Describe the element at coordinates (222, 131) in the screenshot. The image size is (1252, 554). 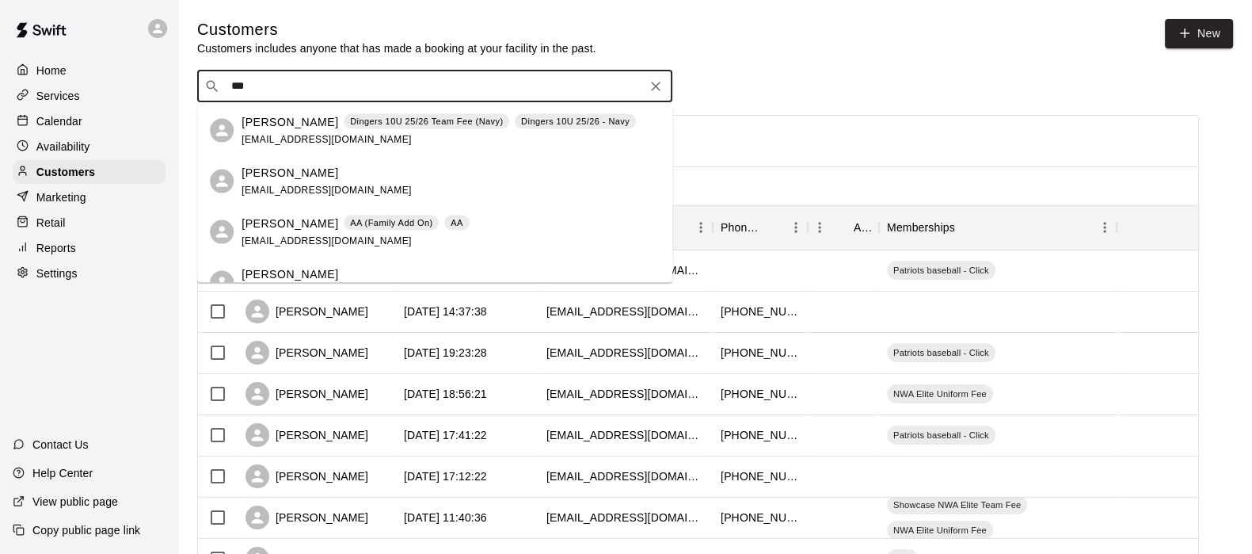
I see `div: Owen Shortt` at that location.